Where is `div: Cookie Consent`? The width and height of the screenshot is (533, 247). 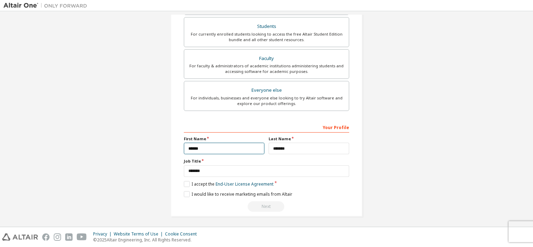 div: Cookie Consent is located at coordinates (183, 234).